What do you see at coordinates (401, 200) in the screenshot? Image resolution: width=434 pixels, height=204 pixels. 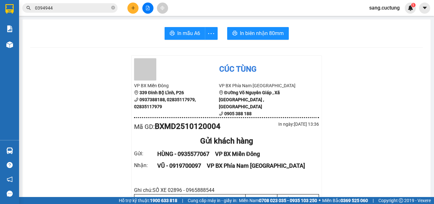 I see `span: copyright` at bounding box center [401, 200].